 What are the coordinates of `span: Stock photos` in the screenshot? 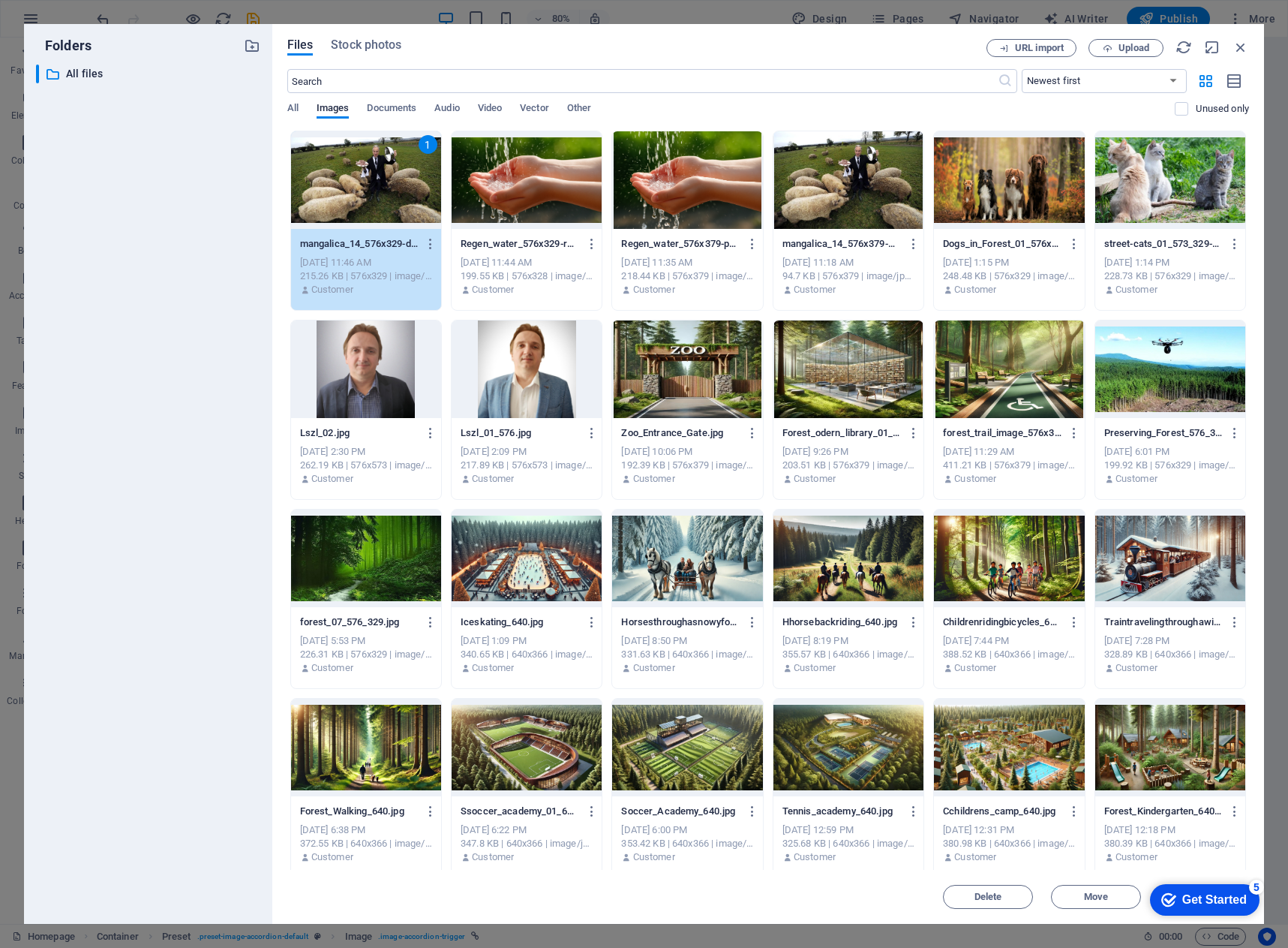 It's located at (366, 45).